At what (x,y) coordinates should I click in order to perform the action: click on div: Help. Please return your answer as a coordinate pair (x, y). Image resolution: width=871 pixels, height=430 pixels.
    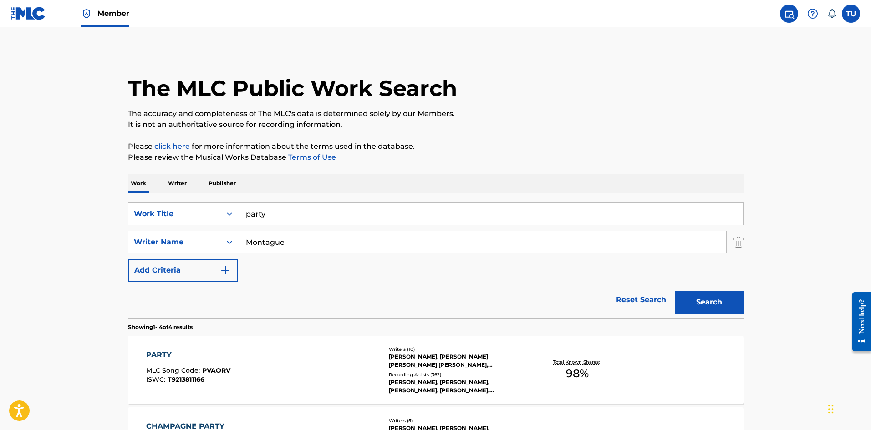
    Looking at the image, I should click on (813, 14).